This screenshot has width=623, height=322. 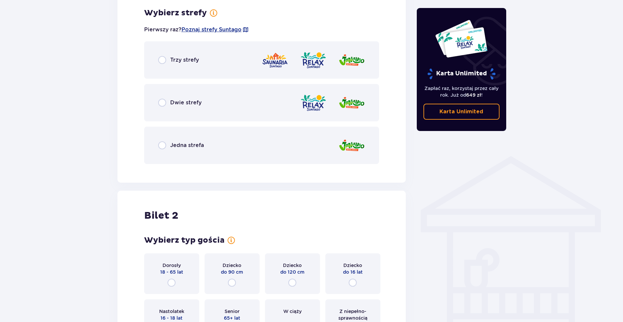 I want to click on span: do 16 lat, so click(x=353, y=272).